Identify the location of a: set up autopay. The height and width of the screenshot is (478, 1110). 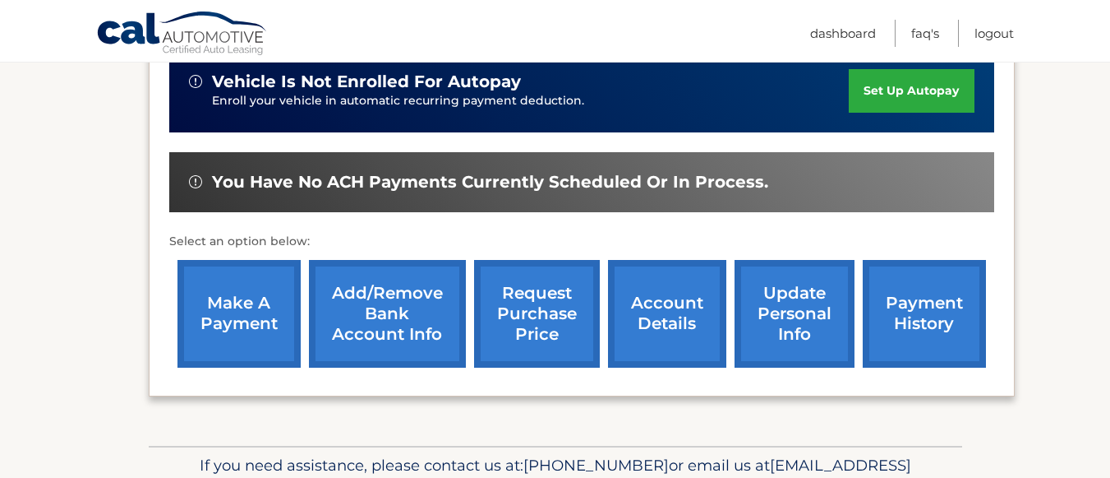
(912, 90).